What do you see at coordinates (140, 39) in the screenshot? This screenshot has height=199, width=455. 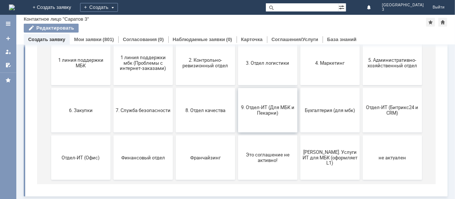 I see `a: Согласования` at bounding box center [140, 39].